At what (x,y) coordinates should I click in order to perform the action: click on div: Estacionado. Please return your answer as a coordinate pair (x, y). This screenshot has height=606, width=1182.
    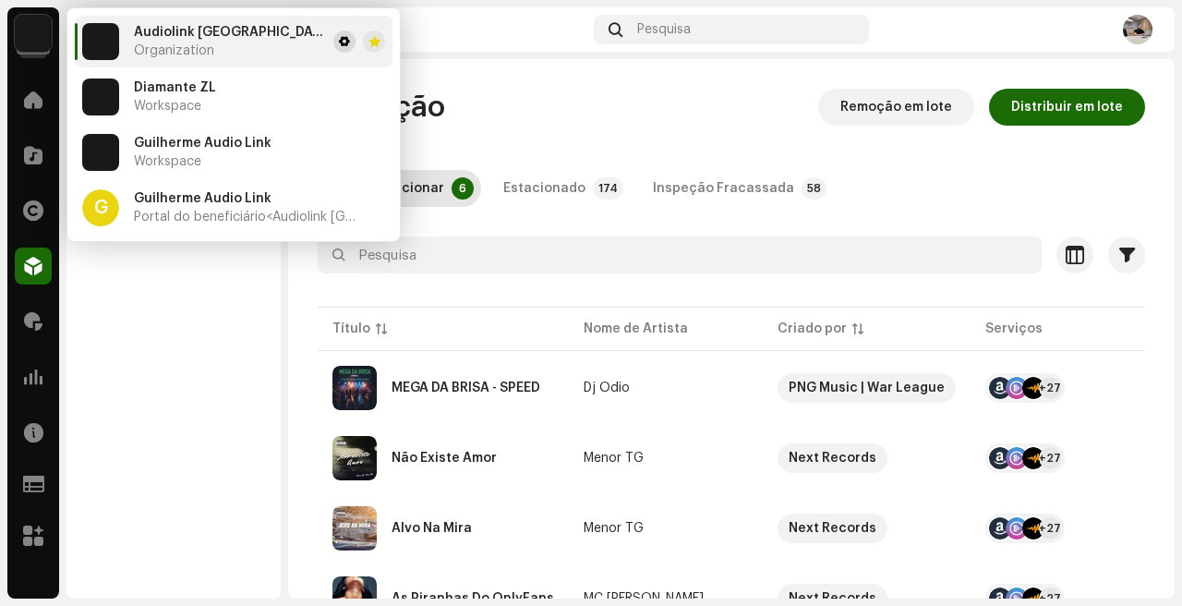
    Looking at the image, I should click on (544, 188).